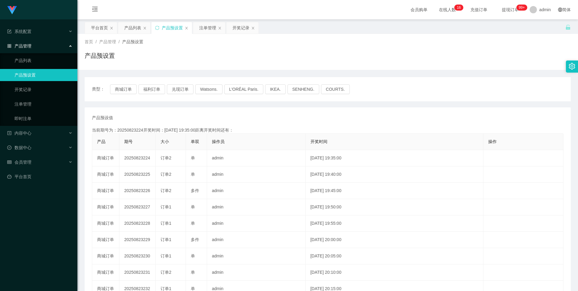  Describe the element at coordinates (95, 10) in the screenshot. I see `i: 图标: menu-fold` at that location.